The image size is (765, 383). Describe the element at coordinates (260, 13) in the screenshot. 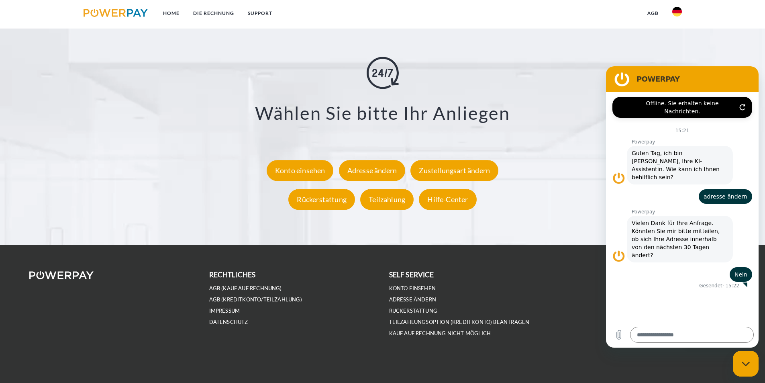

I see `a: SUPPORT` at that location.